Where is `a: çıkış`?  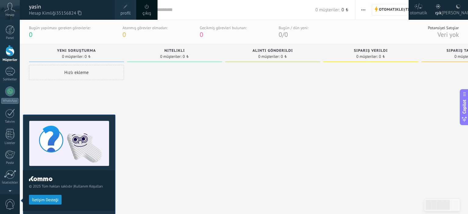 a: çıkış is located at coordinates (147, 13).